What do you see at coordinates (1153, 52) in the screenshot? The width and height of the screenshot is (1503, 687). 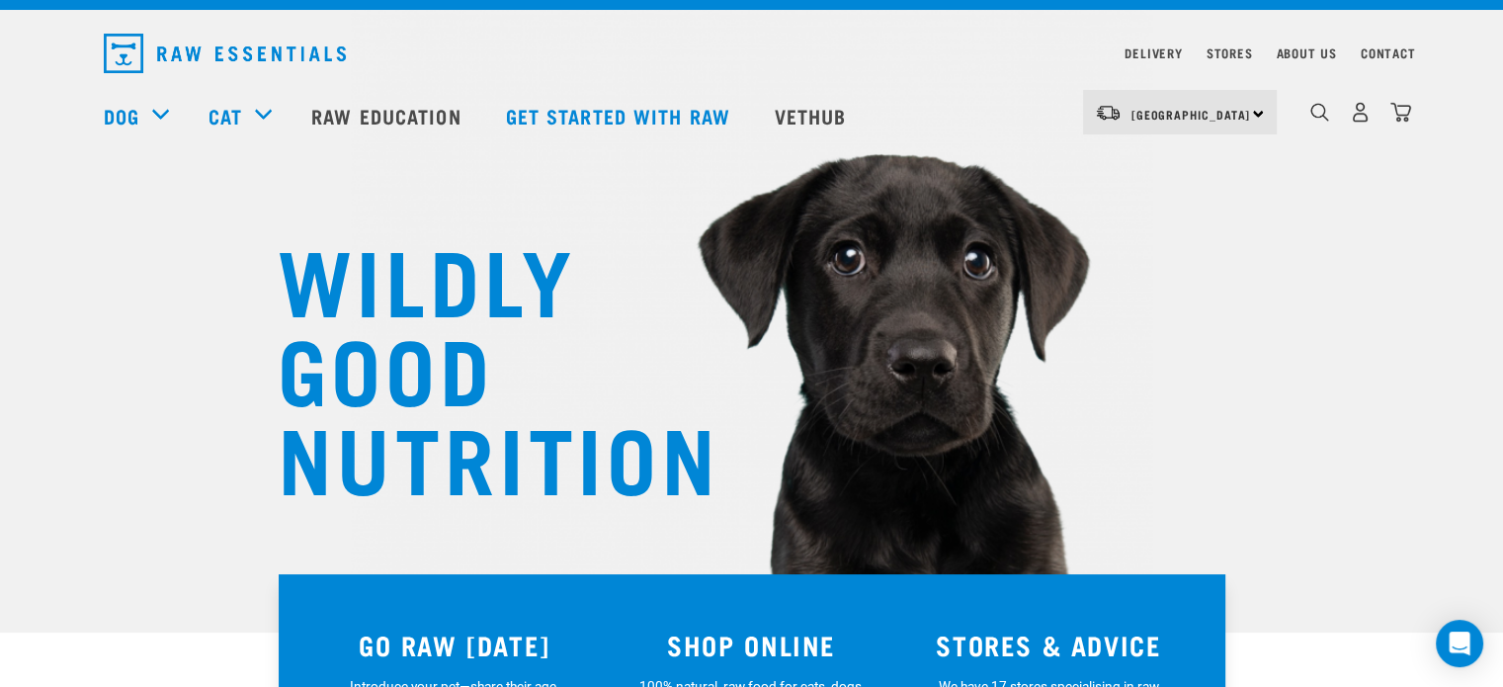 I see `a: Delivery` at bounding box center [1153, 52].